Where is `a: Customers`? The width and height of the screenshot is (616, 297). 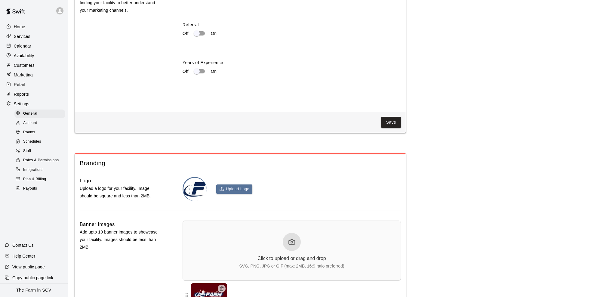
a: Customers is located at coordinates (34, 65).